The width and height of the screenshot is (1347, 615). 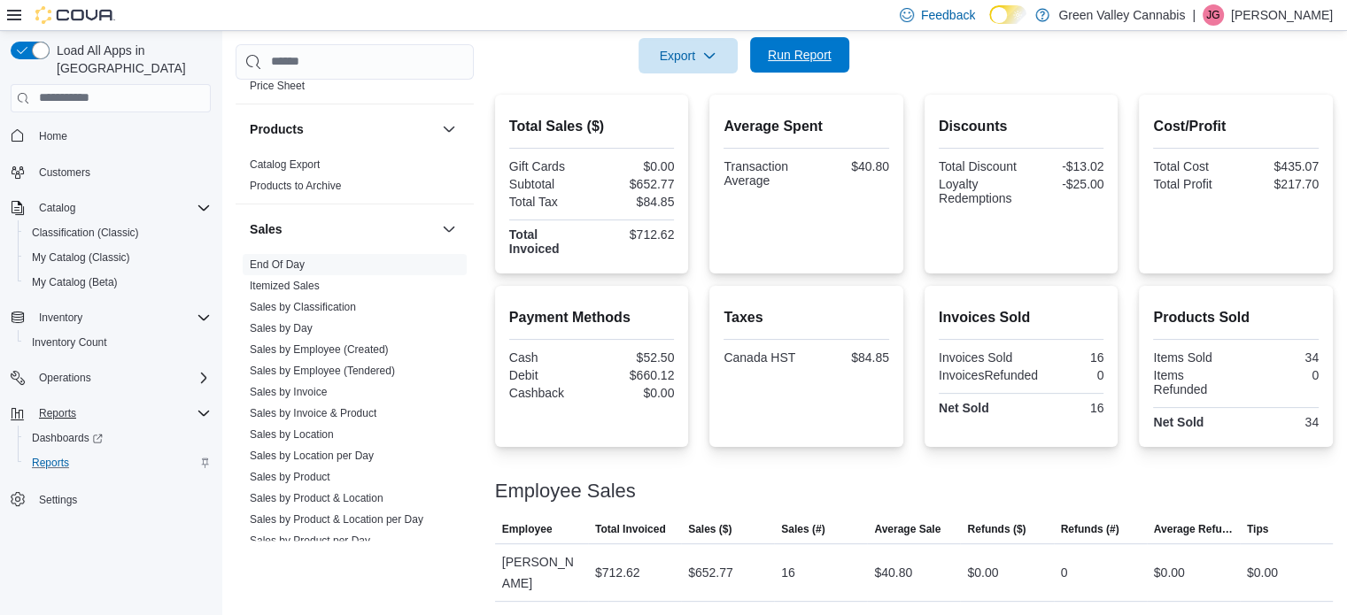 What do you see at coordinates (592, 127) in the screenshot?
I see `h2: Total Sales ($)` at bounding box center [592, 127].